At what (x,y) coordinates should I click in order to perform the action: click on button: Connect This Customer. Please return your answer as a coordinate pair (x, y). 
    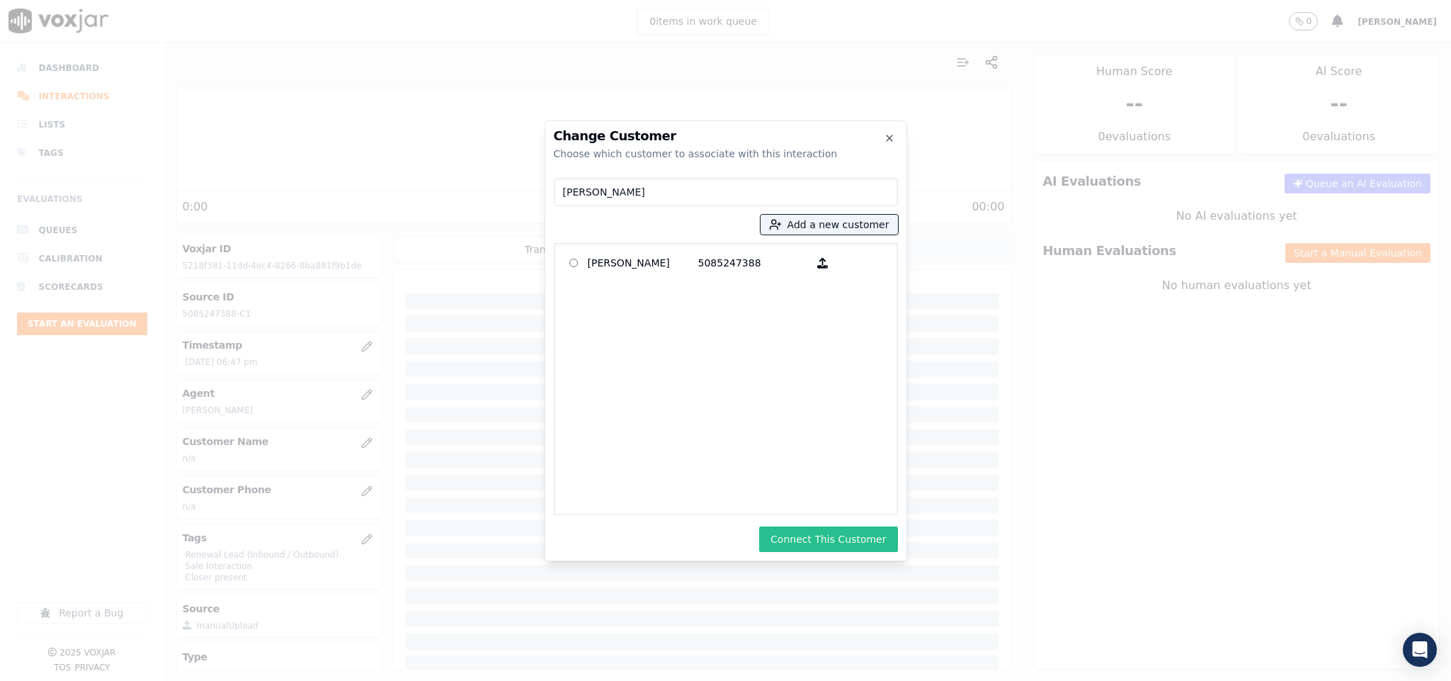
    Looking at the image, I should click on (828, 539).